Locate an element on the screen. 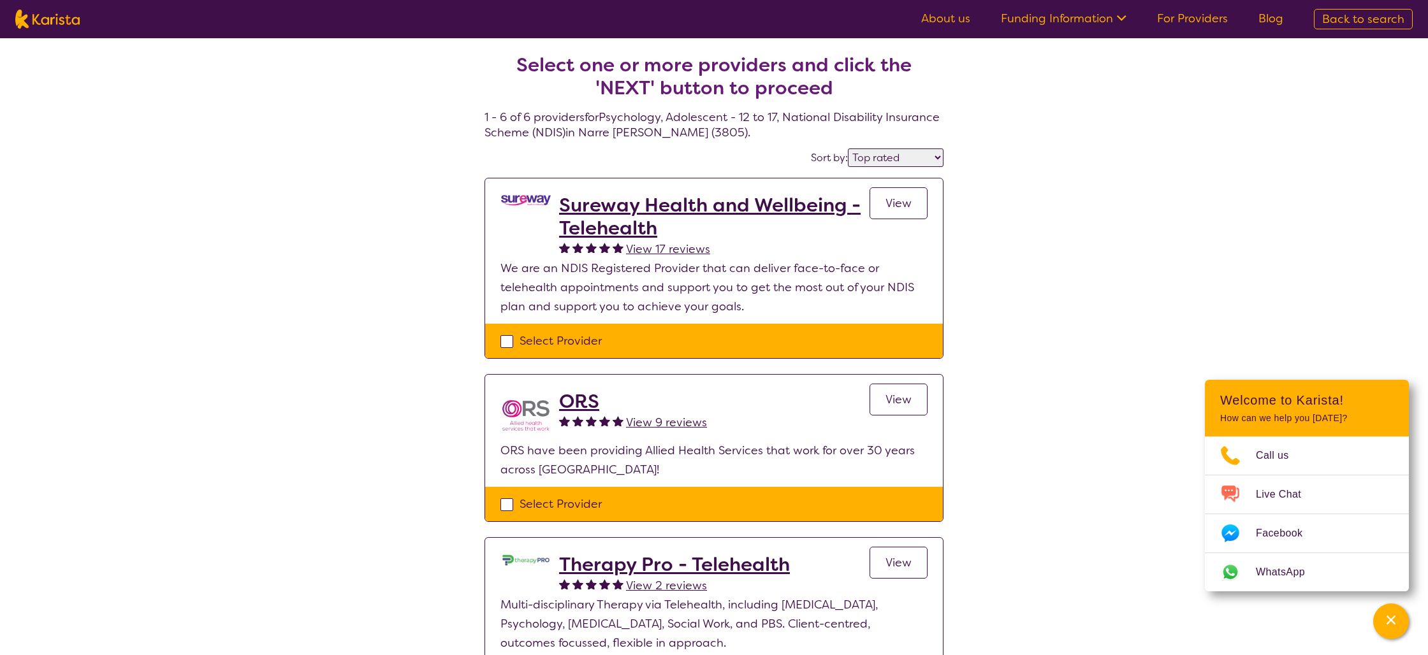 The height and width of the screenshot is (655, 1428). span: Facebook is located at coordinates (1286, 534).